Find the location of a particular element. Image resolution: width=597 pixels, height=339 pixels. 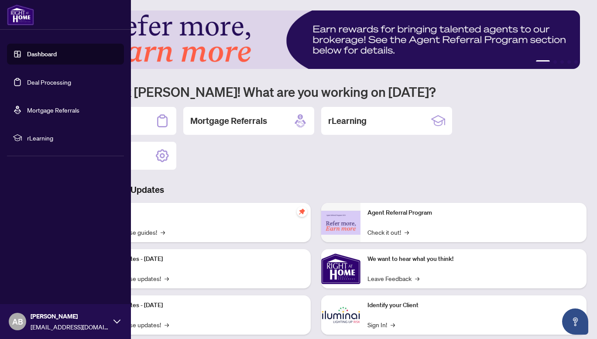

img: Identify your Client is located at coordinates (341, 315).